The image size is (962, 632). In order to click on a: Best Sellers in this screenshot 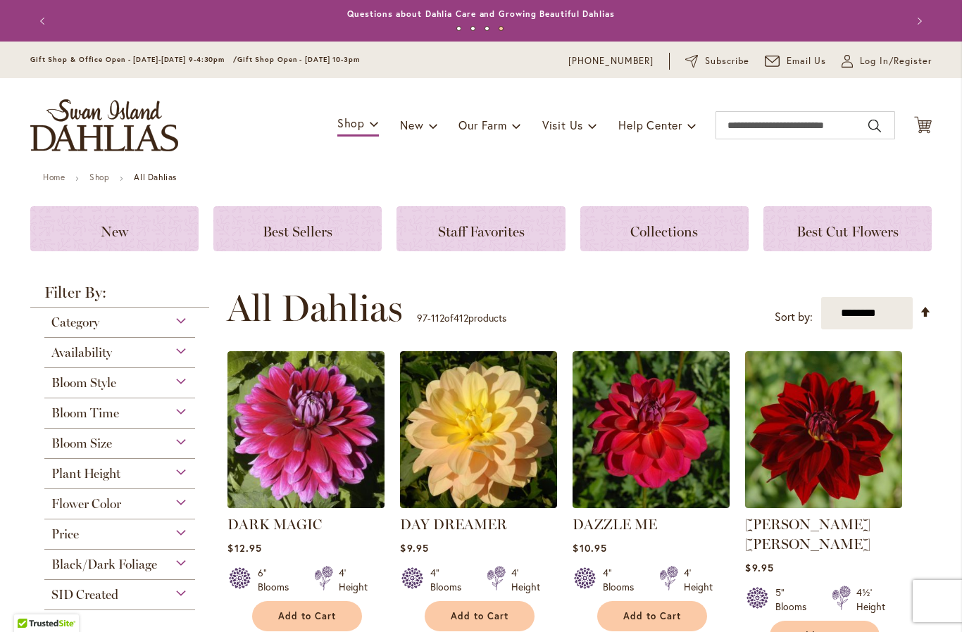, I will do `click(297, 229)`.